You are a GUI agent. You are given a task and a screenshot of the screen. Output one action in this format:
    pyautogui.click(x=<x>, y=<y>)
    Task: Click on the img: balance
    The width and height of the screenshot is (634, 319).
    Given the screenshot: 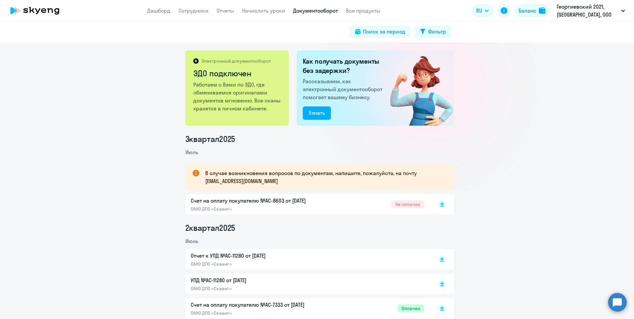 What is the action you would take?
    pyautogui.click(x=542, y=11)
    